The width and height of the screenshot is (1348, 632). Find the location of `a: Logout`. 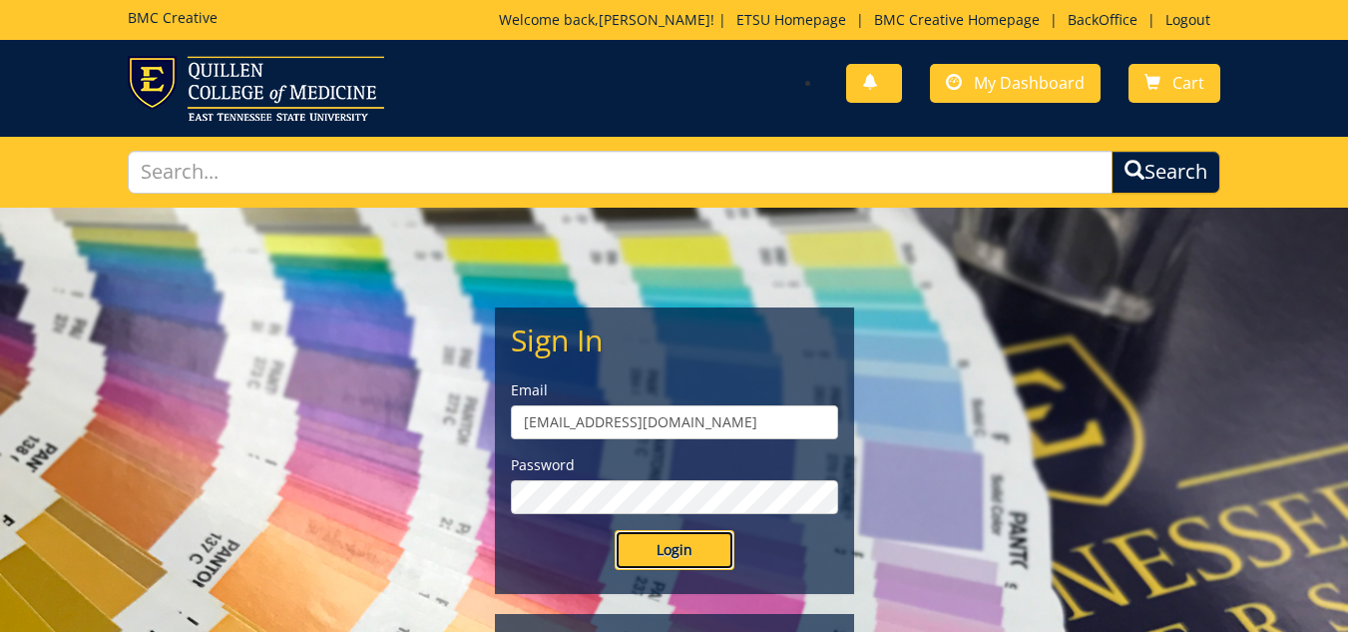

a: Logout is located at coordinates (1188, 19).